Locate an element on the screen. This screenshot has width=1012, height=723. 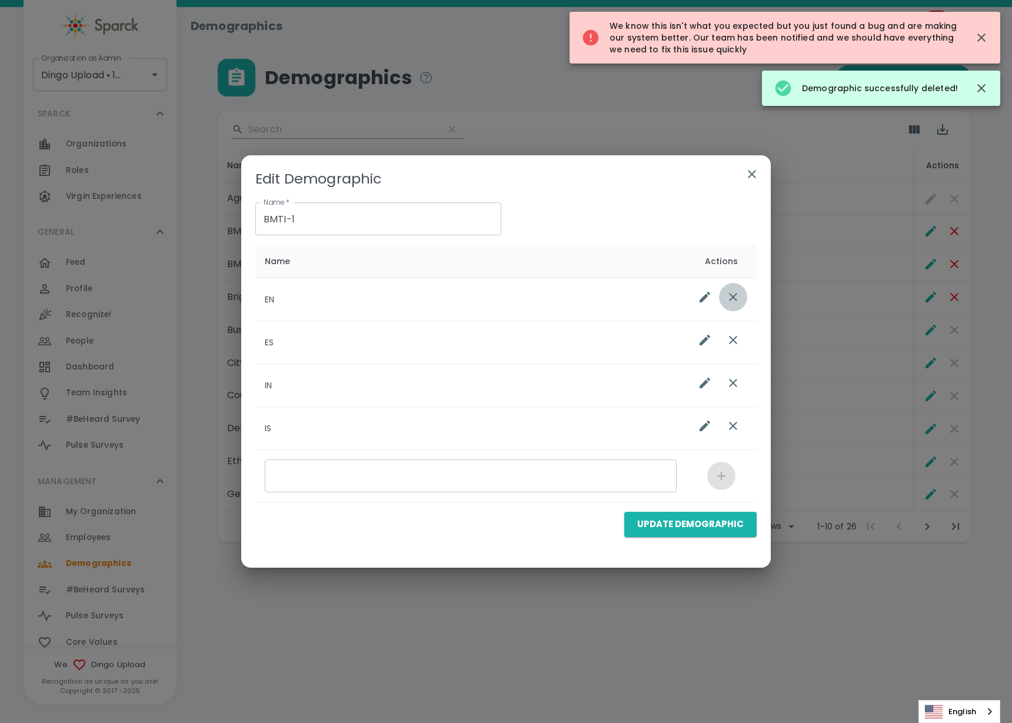
a: English is located at coordinates (959, 711).